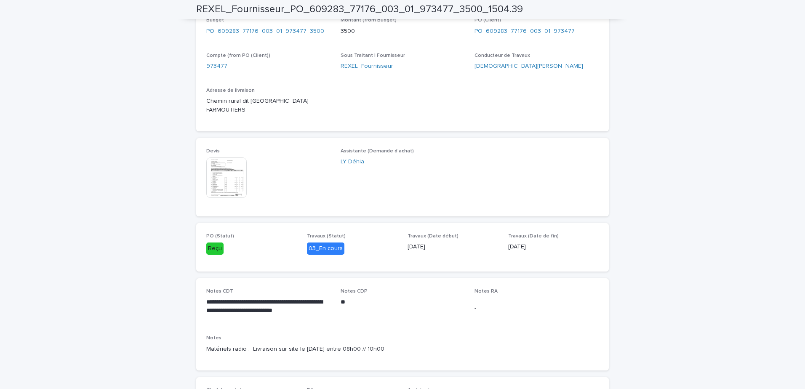 The image size is (805, 389). I want to click on span: Conducteur de Travaux, so click(502, 56).